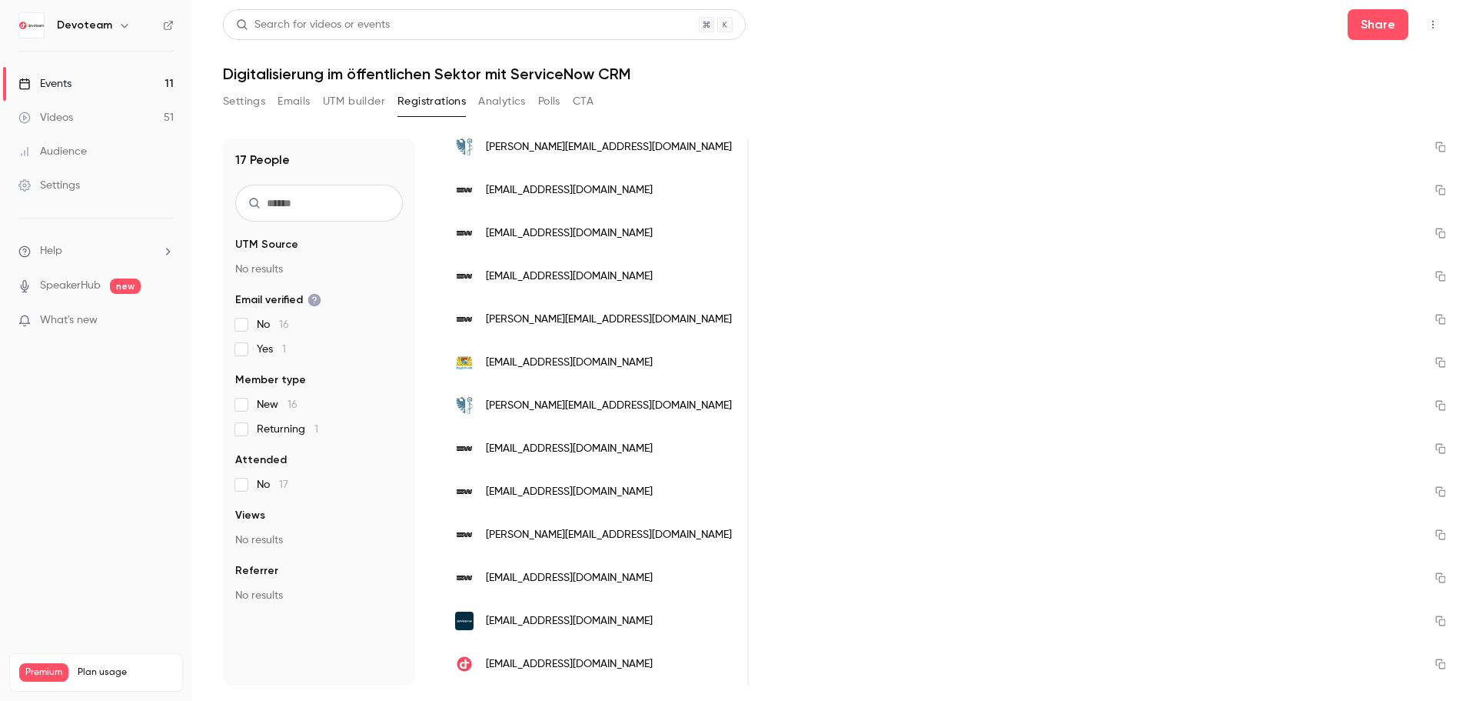 This screenshot has width=1476, height=701. I want to click on button: Polls, so click(549, 102).